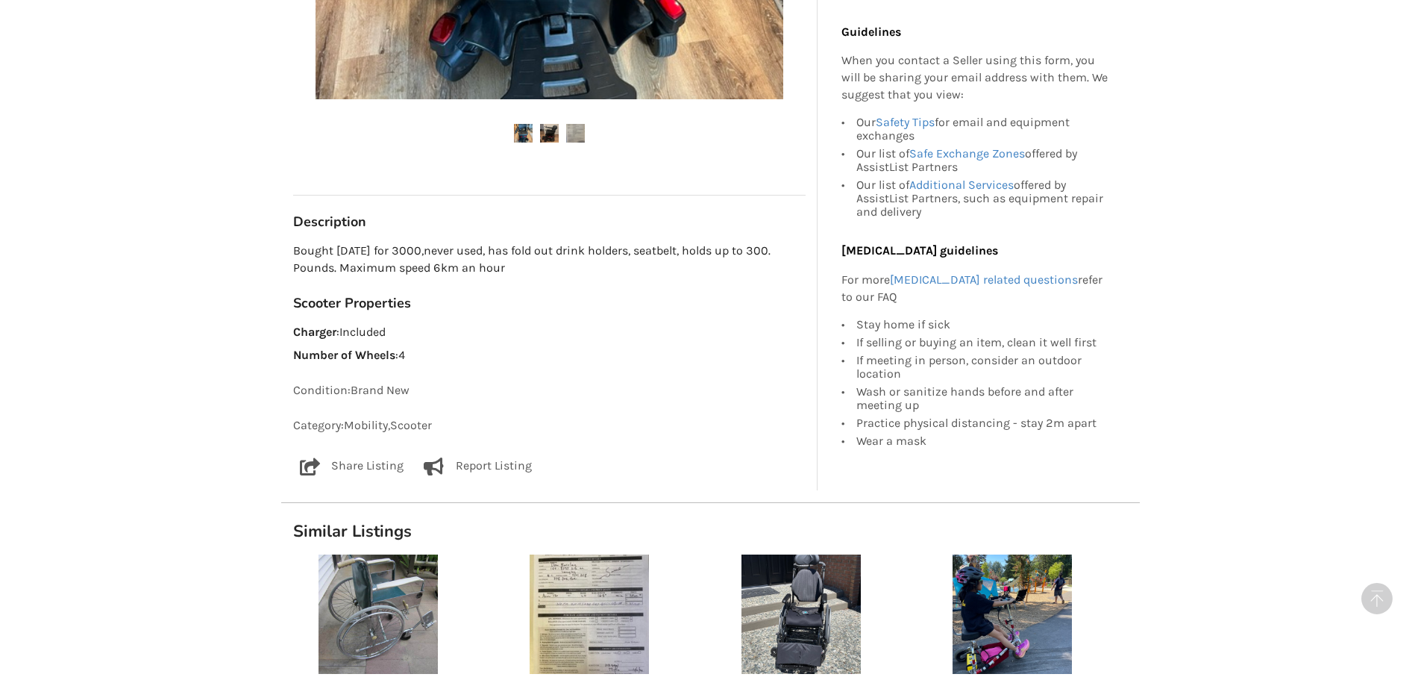 The height and width of the screenshot is (680, 1421). Describe the element at coordinates (315, 331) in the screenshot. I see `strong: Charger` at that location.